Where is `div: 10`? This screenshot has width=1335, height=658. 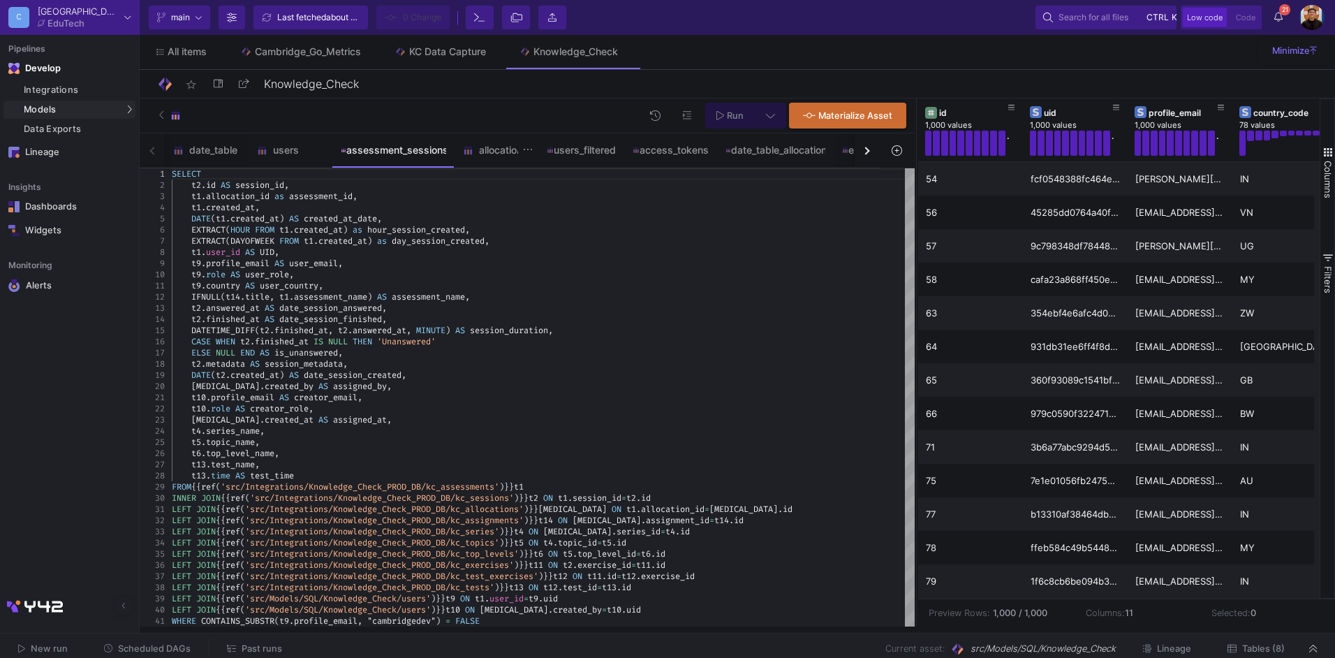 div: 10 is located at coordinates (152, 274).